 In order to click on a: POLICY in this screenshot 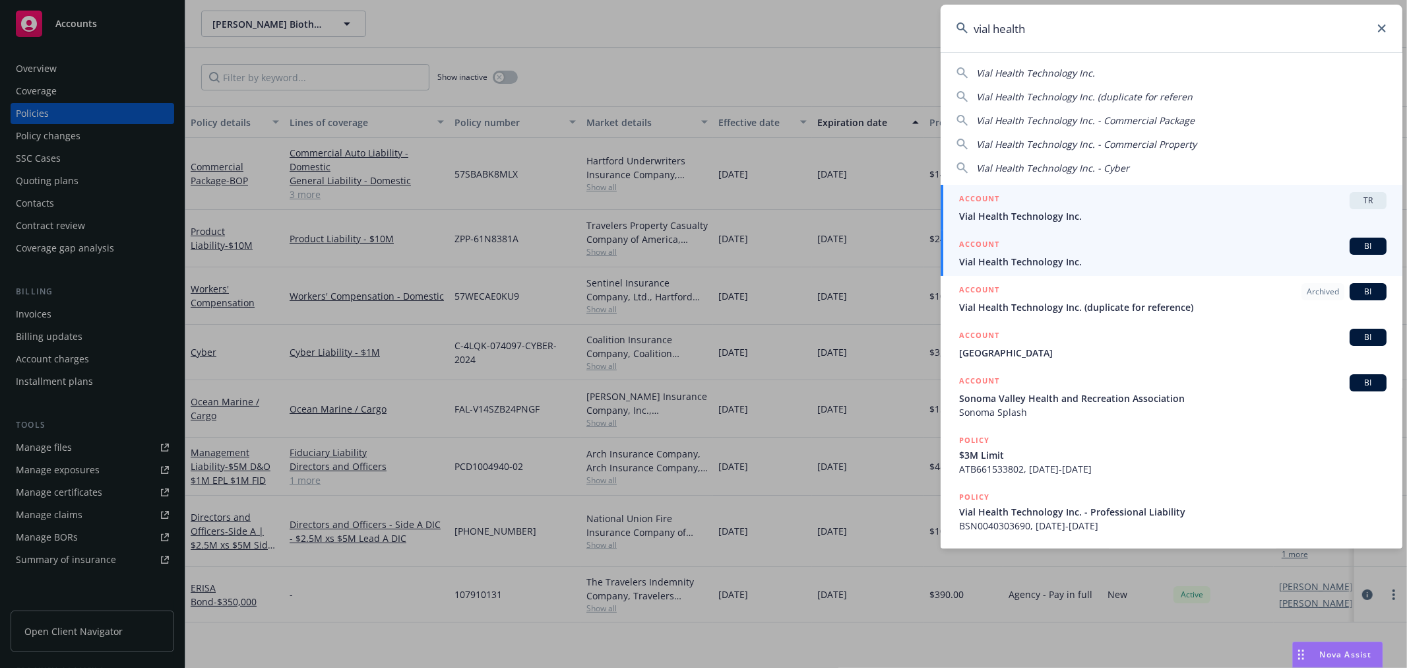, I will do `click(1172, 568)`.